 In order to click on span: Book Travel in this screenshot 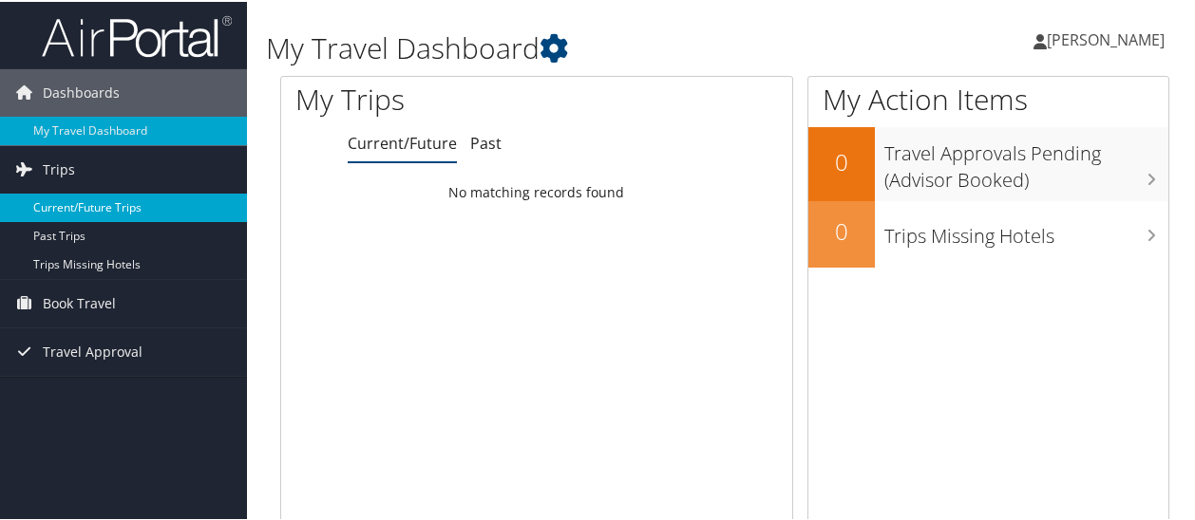, I will do `click(79, 302)`.